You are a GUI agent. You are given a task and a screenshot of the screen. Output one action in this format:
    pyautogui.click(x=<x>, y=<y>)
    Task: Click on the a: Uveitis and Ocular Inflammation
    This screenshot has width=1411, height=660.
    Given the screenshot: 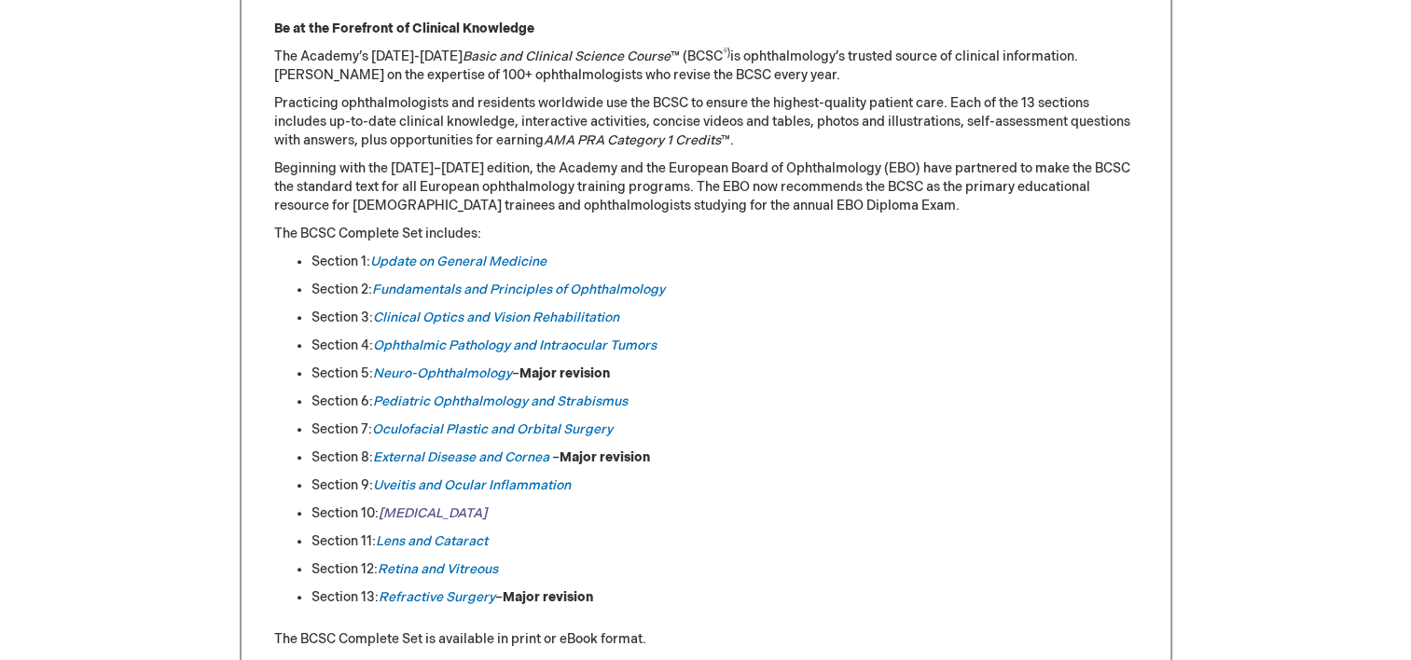 What is the action you would take?
    pyautogui.click(x=472, y=485)
    